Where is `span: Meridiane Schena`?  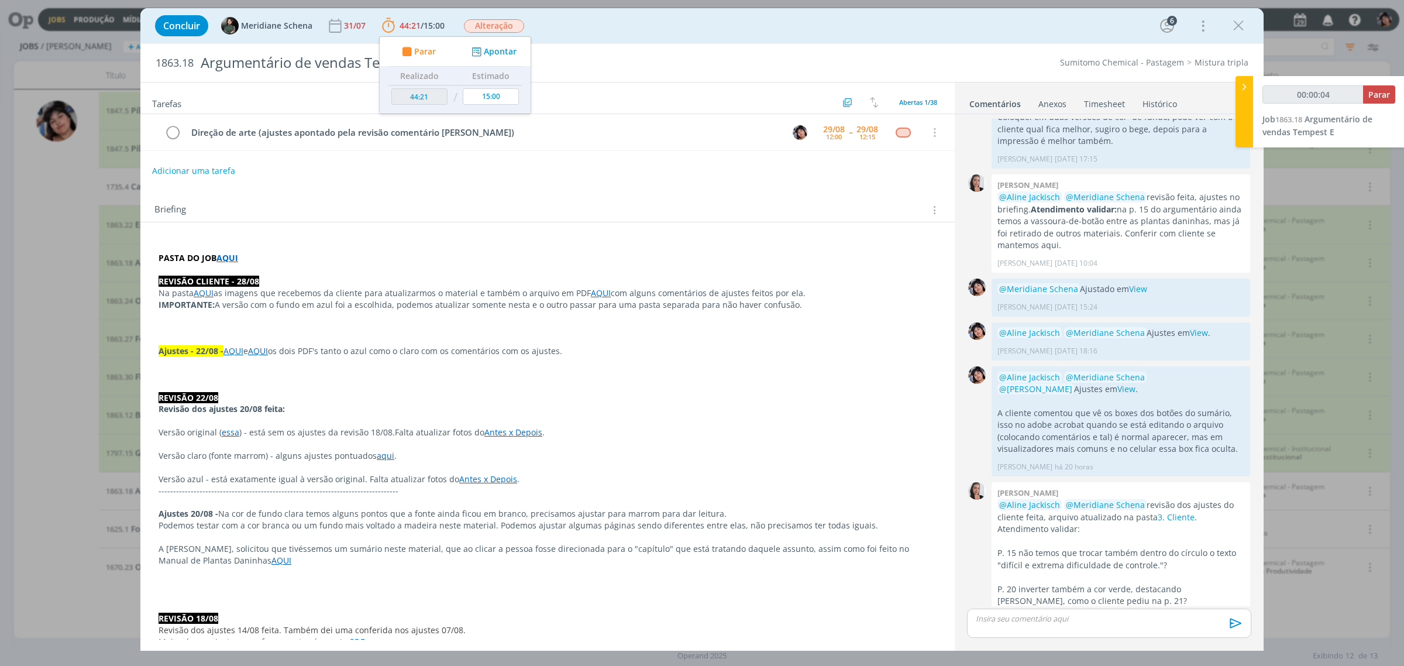 span: Meridiane Schena is located at coordinates (277, 26).